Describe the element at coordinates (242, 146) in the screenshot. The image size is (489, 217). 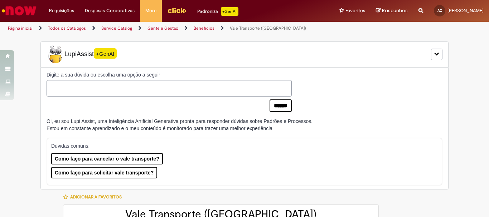
I see `p: Dúvidas comuns:` at that location.